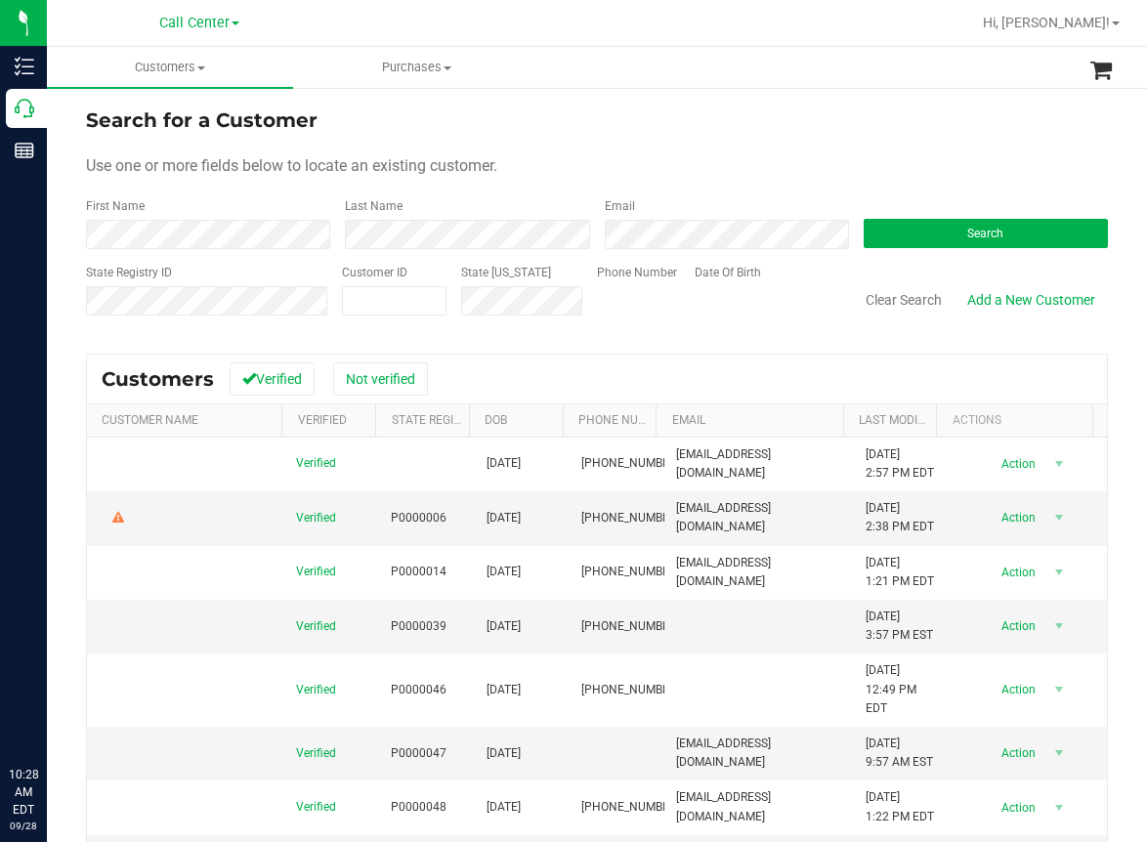 The image size is (1147, 842). Describe the element at coordinates (418, 690) in the screenshot. I see `span: P0000046` at that location.